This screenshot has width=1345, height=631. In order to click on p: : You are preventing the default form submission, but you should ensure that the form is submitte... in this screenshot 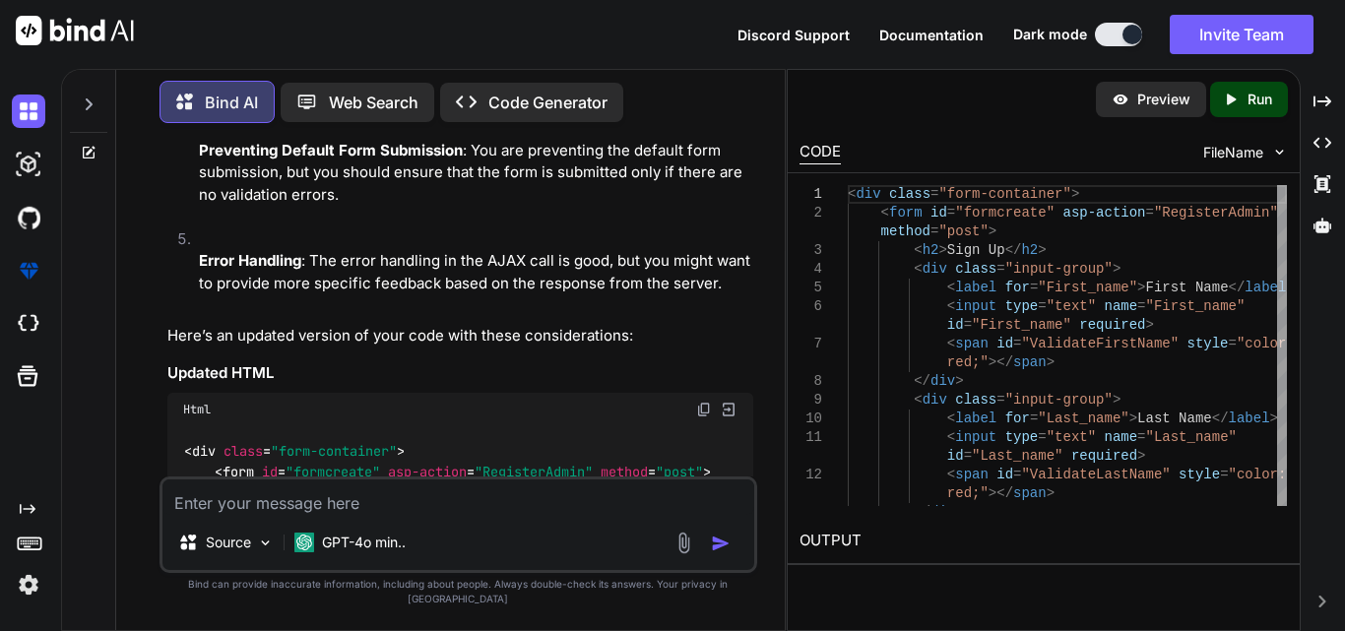, I will do `click(475, 173)`.